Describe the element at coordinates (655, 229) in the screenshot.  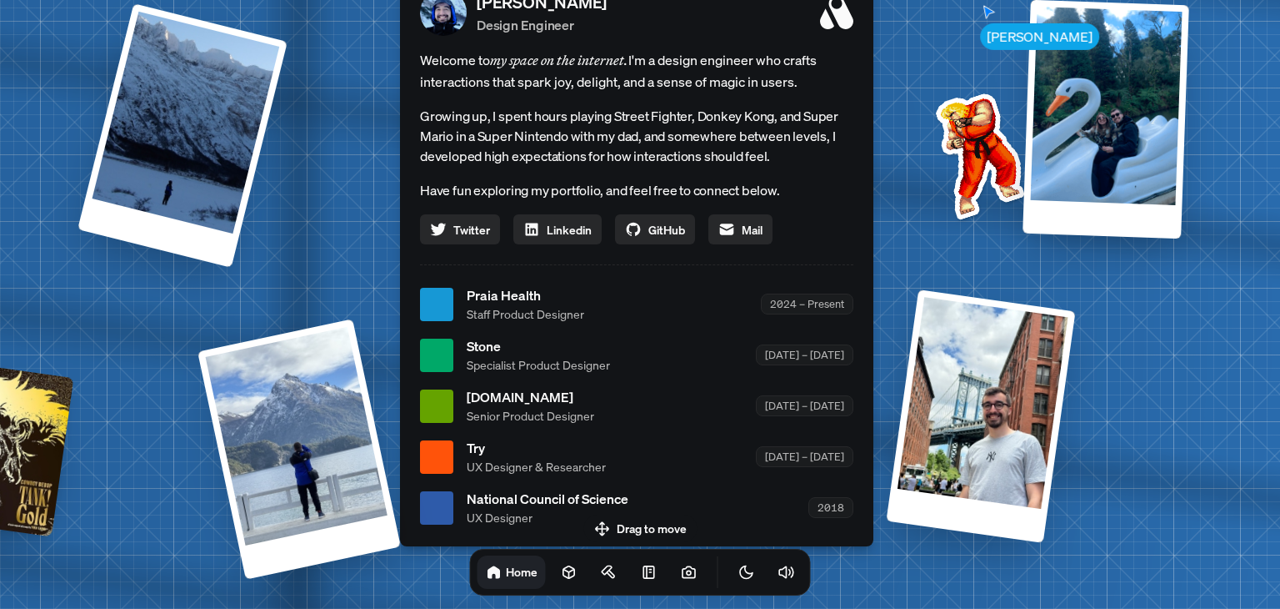
I see `a: GitHub` at that location.